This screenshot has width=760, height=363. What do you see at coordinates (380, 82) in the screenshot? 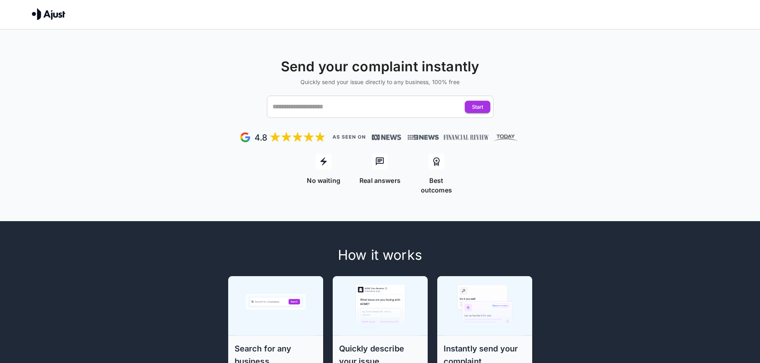
I see `h6: Quickly send your issue directly to any business, 100% free` at bounding box center [380, 82].